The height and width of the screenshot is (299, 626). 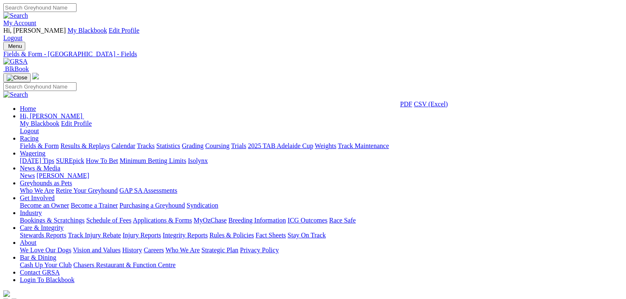 I want to click on a: We Love Our Dogs, so click(x=46, y=250).